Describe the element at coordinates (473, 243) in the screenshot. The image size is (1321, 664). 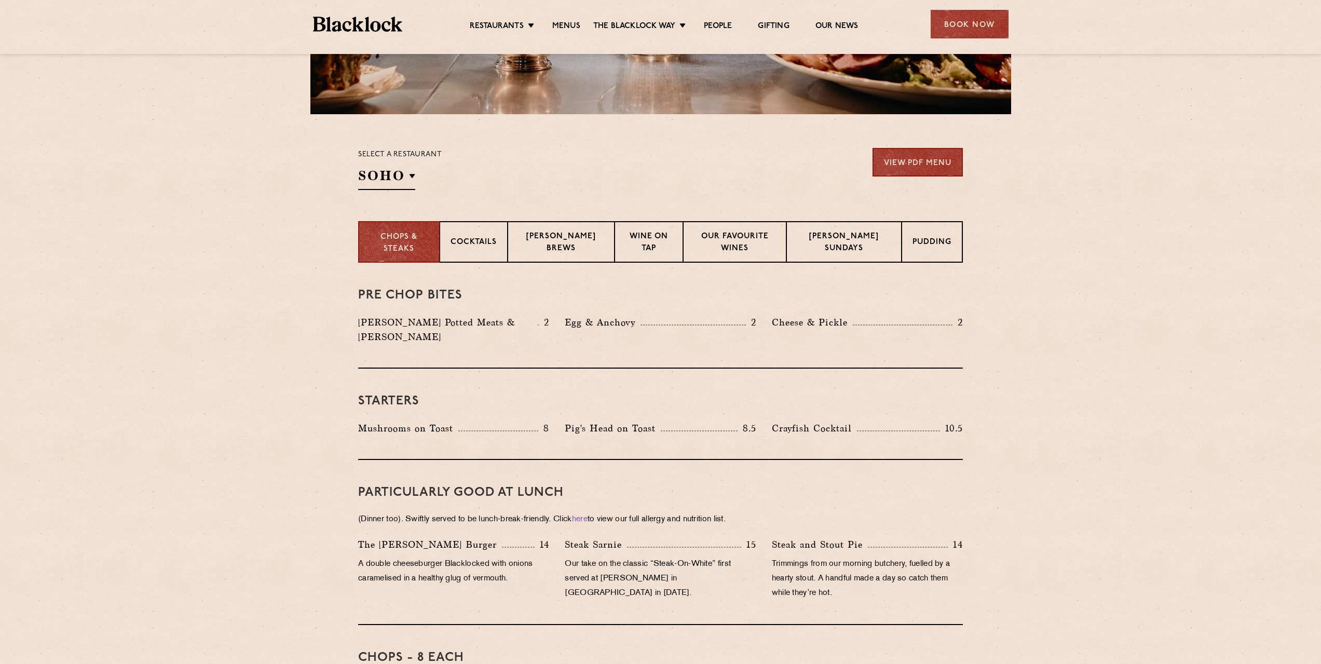
I see `p: Cocktails` at that location.